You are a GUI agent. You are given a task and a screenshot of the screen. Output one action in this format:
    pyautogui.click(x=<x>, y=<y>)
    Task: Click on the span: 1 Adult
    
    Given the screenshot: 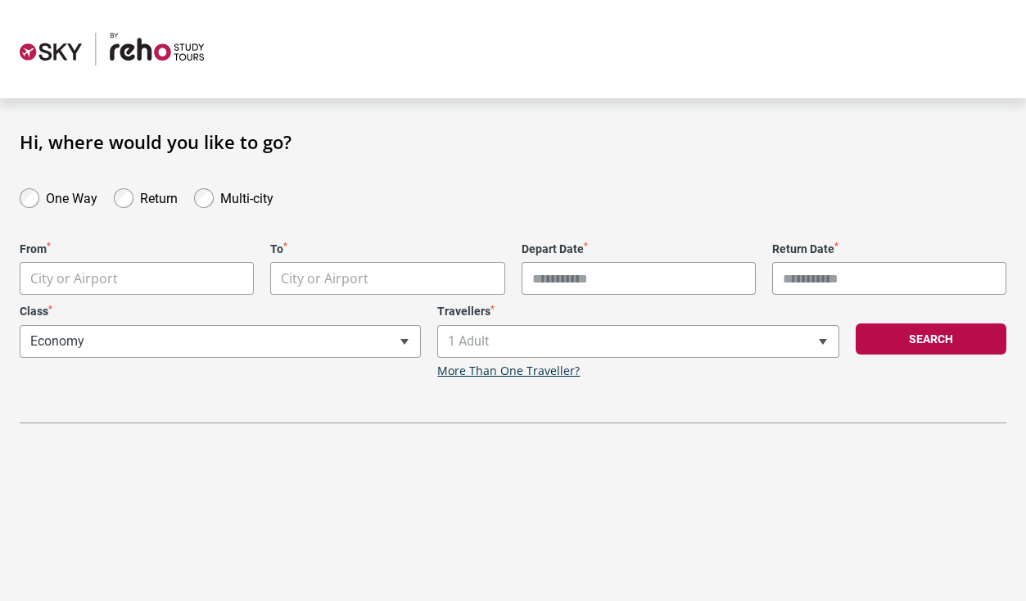 What is the action you would take?
    pyautogui.click(x=638, y=341)
    